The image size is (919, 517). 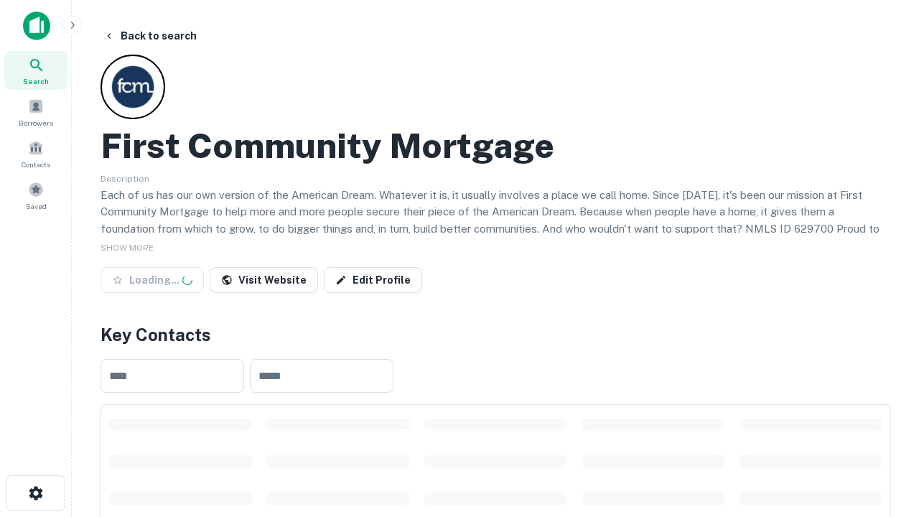 I want to click on p: Each of us has our own version of the American Dream. Whatever it is, it usually involves a place..., so click(x=495, y=220).